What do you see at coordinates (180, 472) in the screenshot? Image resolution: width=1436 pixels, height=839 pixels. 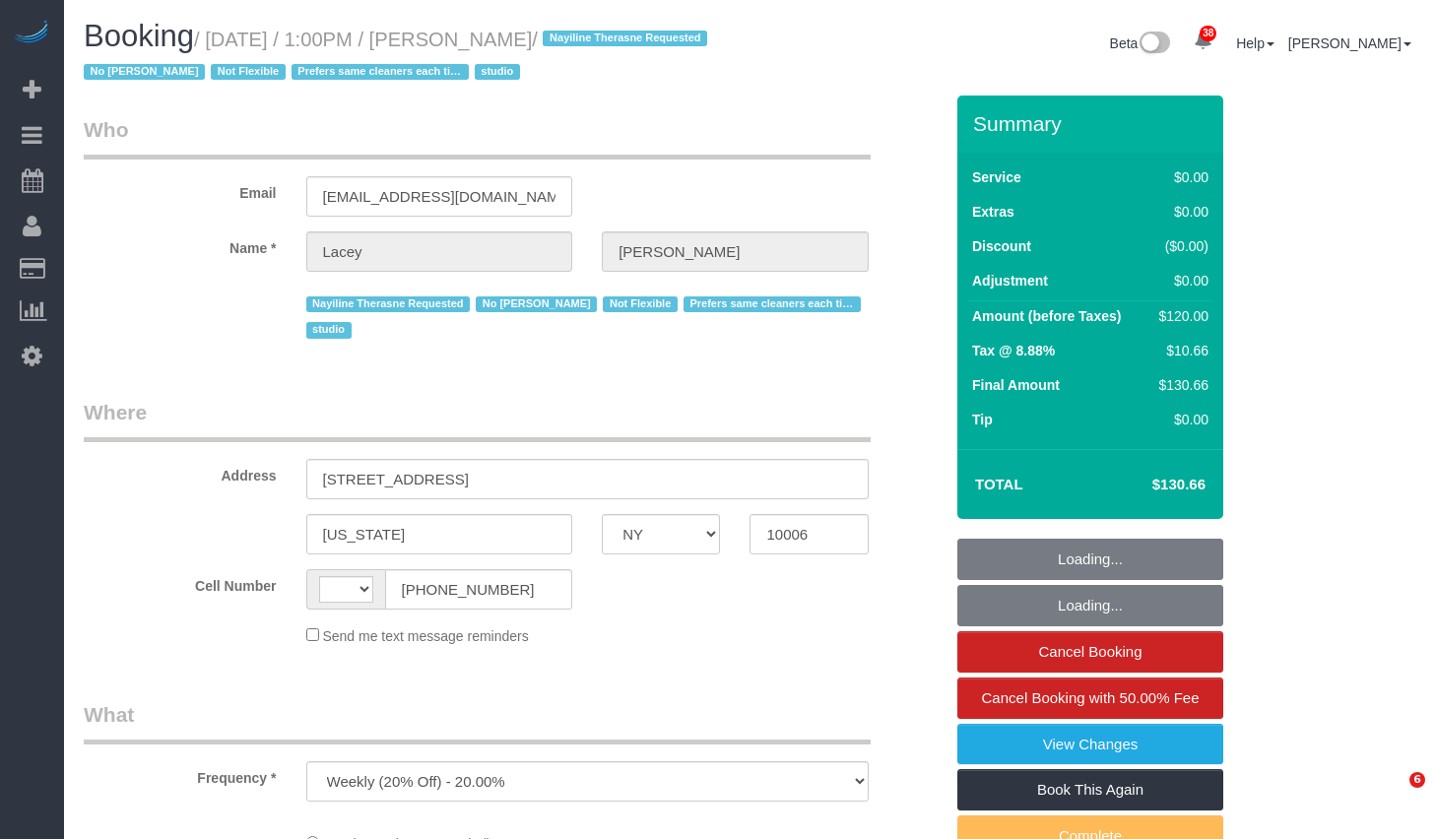 I see `label: Address` at bounding box center [180, 472].